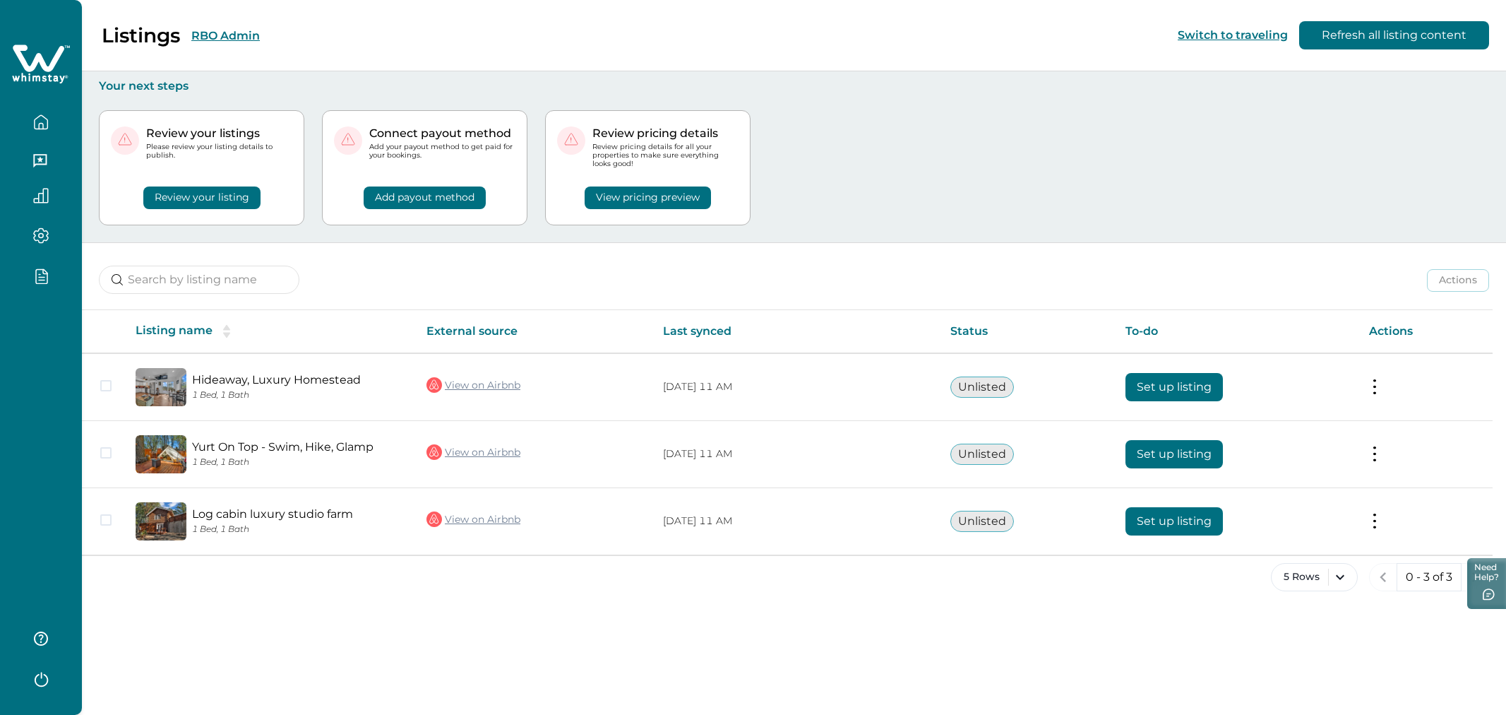  Describe the element at coordinates (795, 331) in the screenshot. I see `th: Last synced` at that location.